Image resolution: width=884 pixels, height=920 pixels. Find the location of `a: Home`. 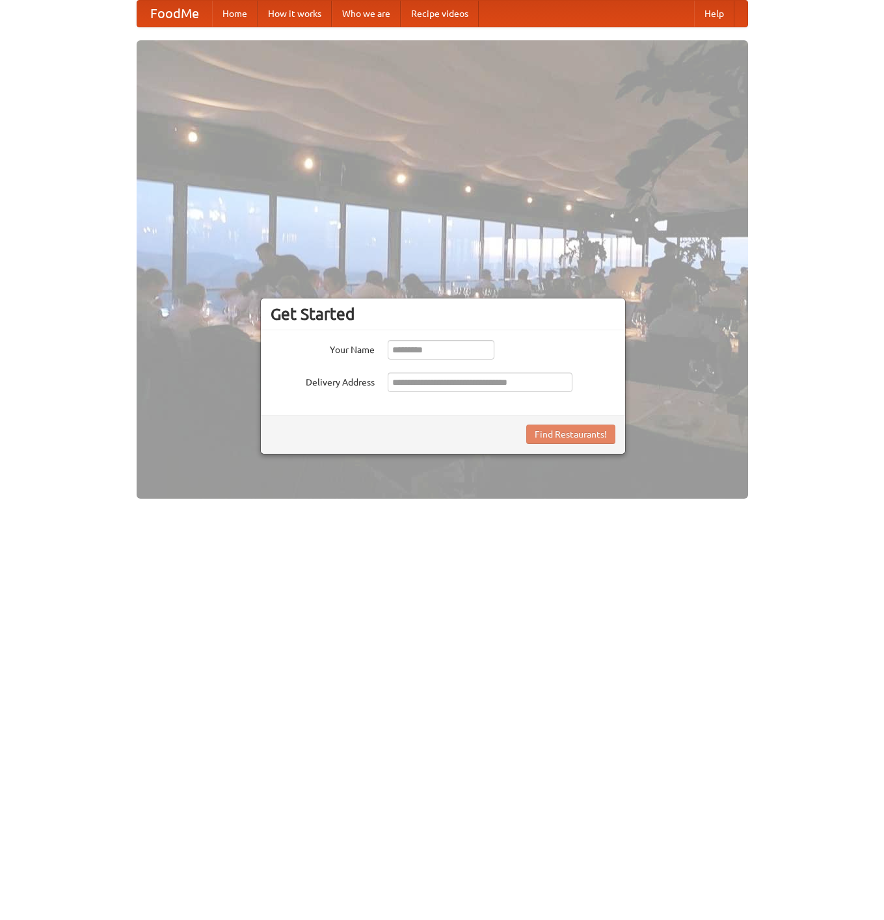

a: Home is located at coordinates (235, 14).